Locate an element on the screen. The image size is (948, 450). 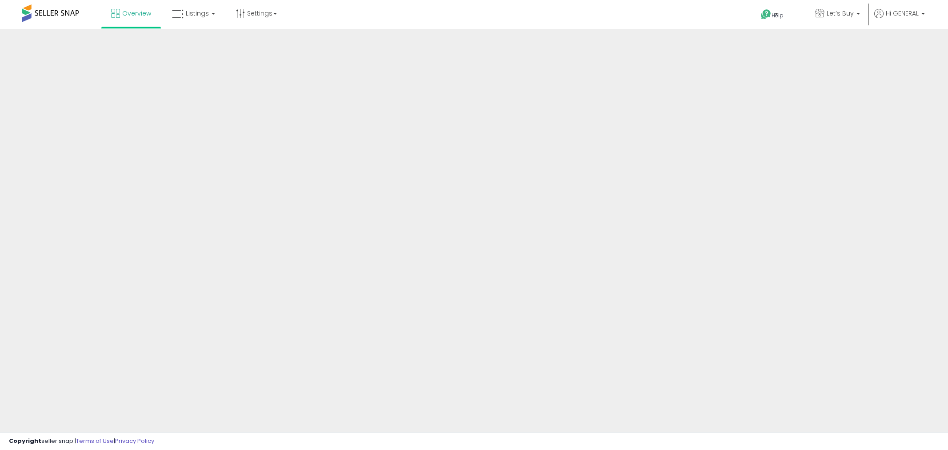
a: Hi GENERAL is located at coordinates (899, 19).